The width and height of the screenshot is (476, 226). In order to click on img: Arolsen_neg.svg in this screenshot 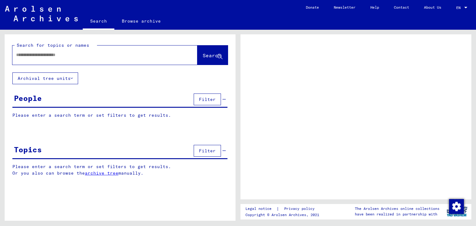, I will do `click(41, 14)`.